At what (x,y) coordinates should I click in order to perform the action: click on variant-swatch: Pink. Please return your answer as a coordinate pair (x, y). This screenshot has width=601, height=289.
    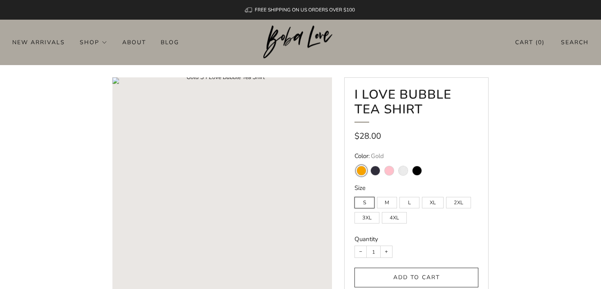
    Looking at the image, I should click on (389, 171).